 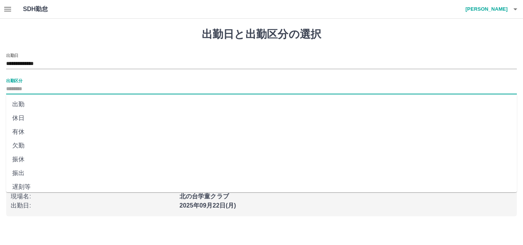 What do you see at coordinates (261, 146) in the screenshot?
I see `li: 欠勤` at bounding box center [261, 146].